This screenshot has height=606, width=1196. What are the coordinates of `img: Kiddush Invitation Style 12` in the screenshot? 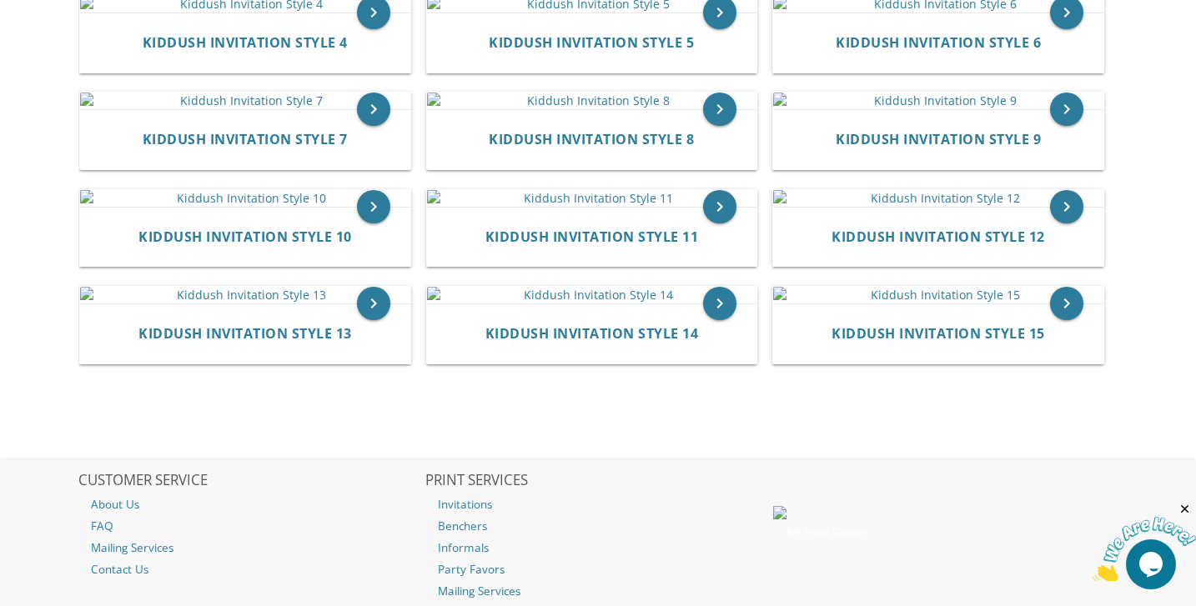 It's located at (938, 198).